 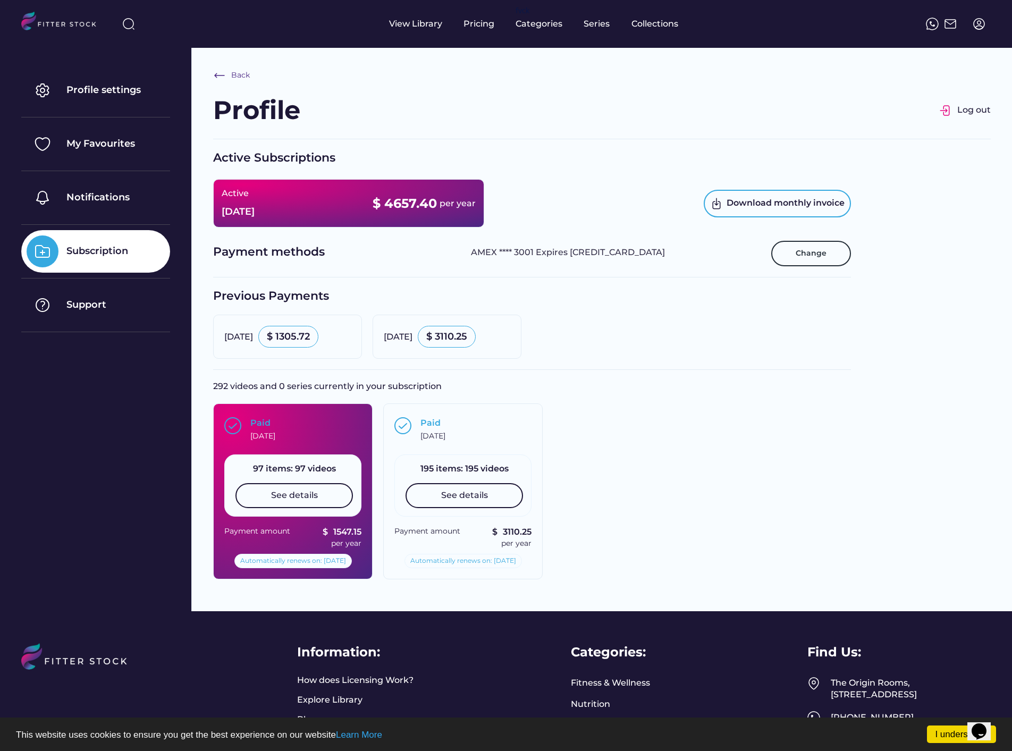 What do you see at coordinates (962, 734) in the screenshot?
I see `a: I understand!` at bounding box center [962, 734].